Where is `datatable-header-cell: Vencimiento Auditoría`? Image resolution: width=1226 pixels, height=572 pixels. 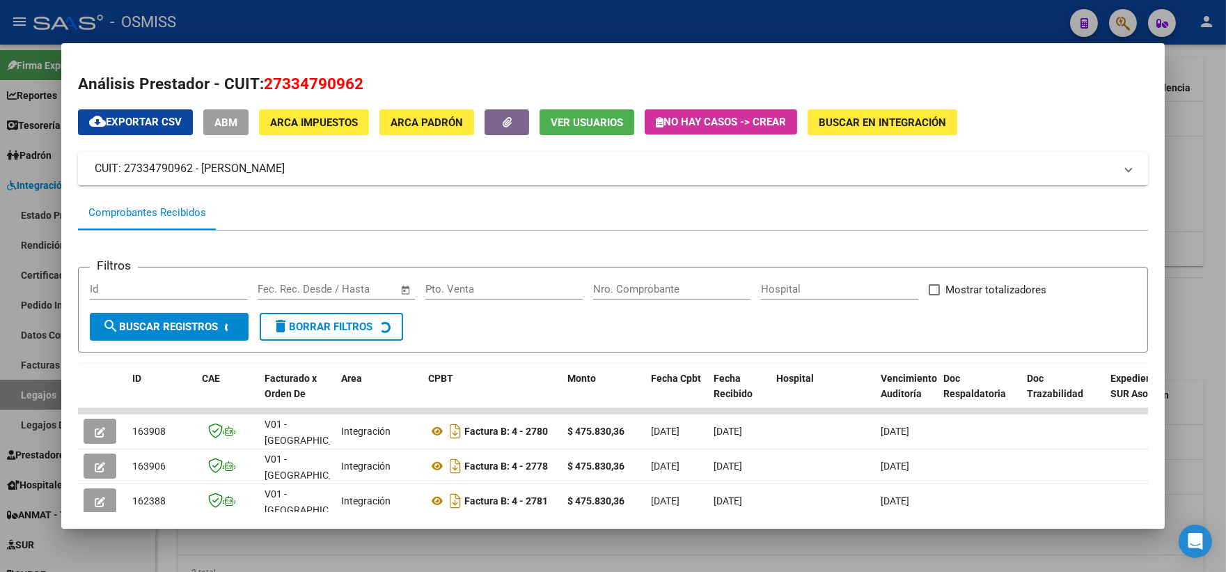 datatable-header-cell: Vencimiento Auditoría is located at coordinates (907, 394).